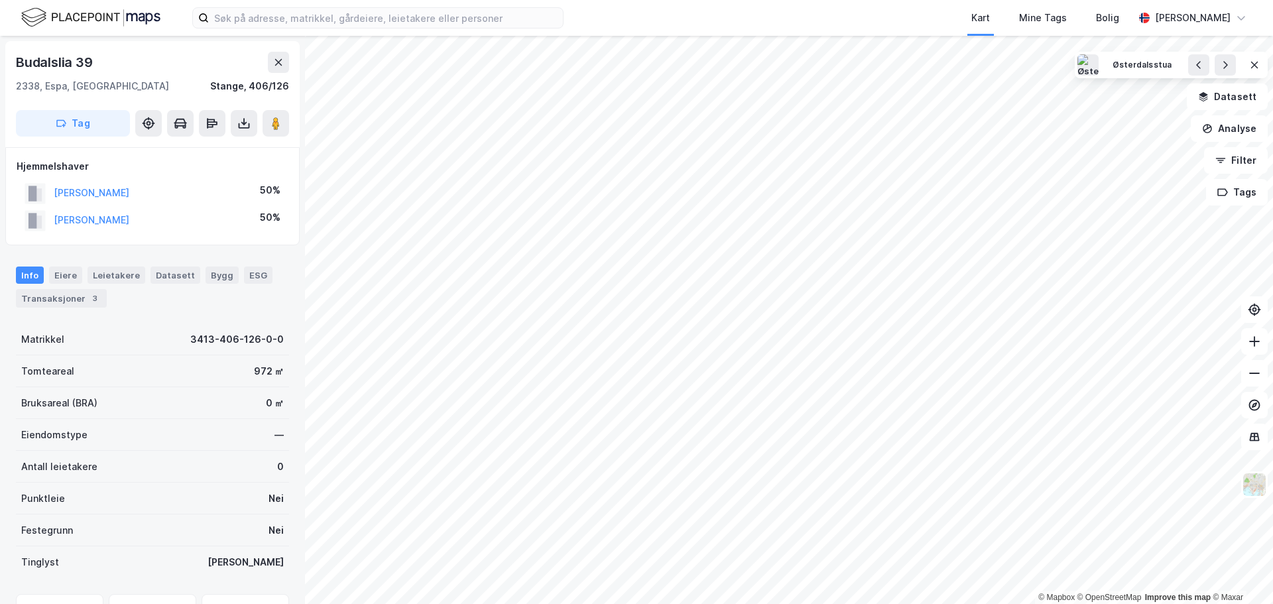 Image resolution: width=1273 pixels, height=604 pixels. What do you see at coordinates (386, 18) in the screenshot?
I see `input: Søk på adresse, matrikkel, gårdeiere, leietakere eller personer` at bounding box center [386, 18].